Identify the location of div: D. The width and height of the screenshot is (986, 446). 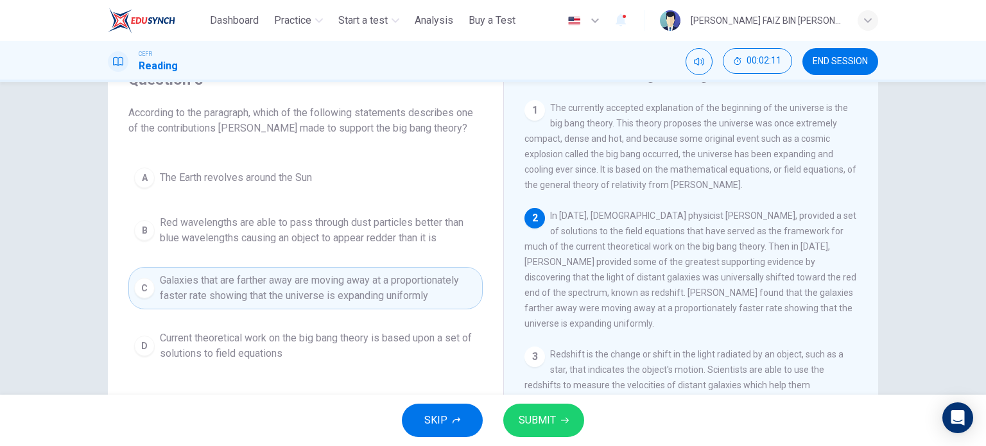
(144, 346).